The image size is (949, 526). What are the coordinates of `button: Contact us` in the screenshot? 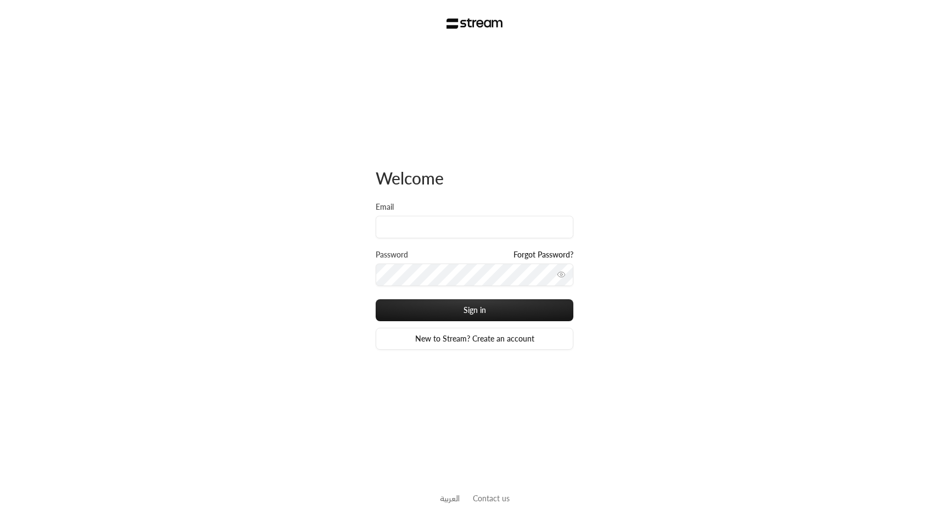 It's located at (491, 498).